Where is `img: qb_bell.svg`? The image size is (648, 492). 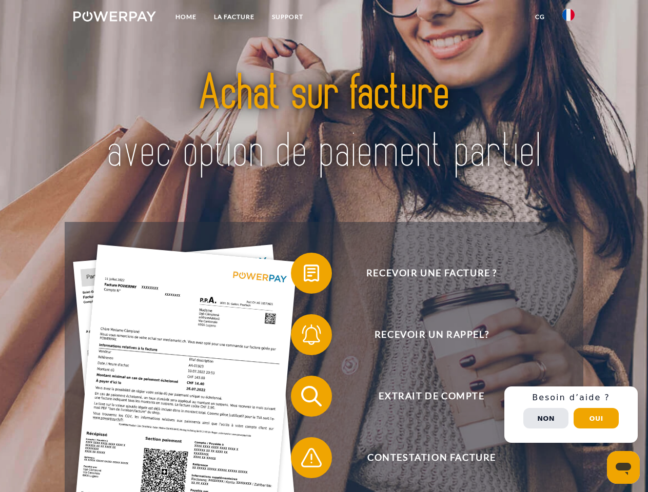 img: qb_bell.svg is located at coordinates (311, 335).